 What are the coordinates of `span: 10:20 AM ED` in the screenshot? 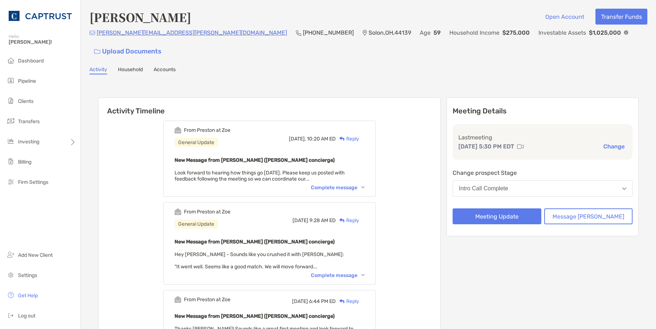 It's located at (322, 139).